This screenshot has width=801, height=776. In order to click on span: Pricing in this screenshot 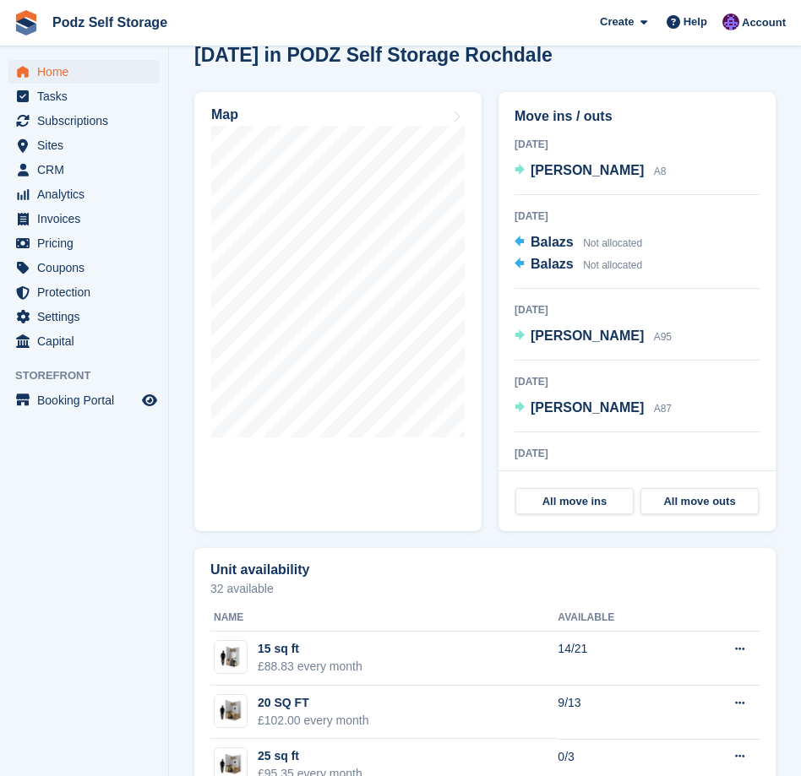, I will do `click(88, 243)`.